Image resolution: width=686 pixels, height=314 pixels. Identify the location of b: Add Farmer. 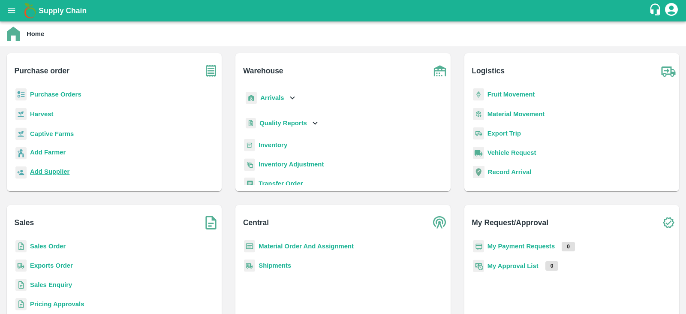
(48, 152).